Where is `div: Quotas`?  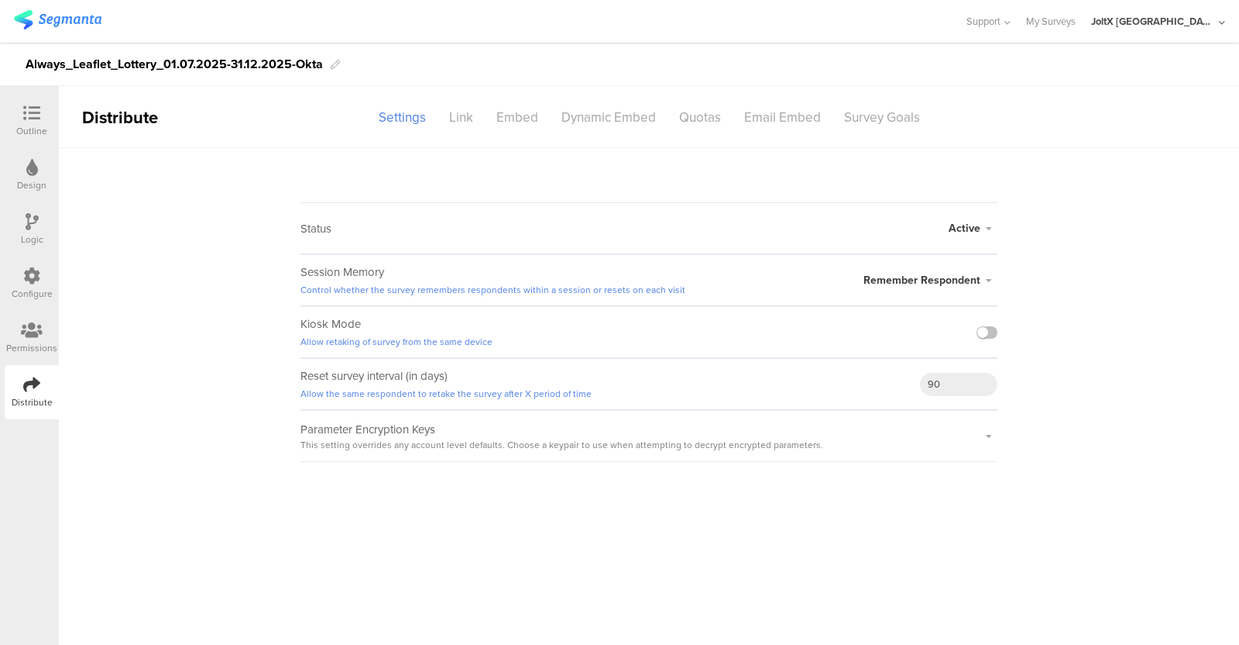 div: Quotas is located at coordinates (700, 117).